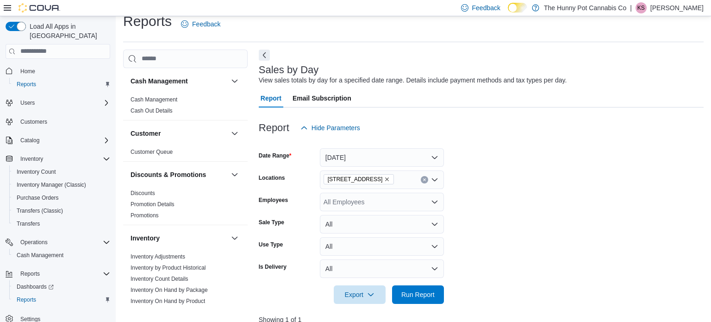 The width and height of the screenshot is (711, 322). What do you see at coordinates (159, 279) in the screenshot?
I see `a: Inventory Count Details` at bounding box center [159, 279].